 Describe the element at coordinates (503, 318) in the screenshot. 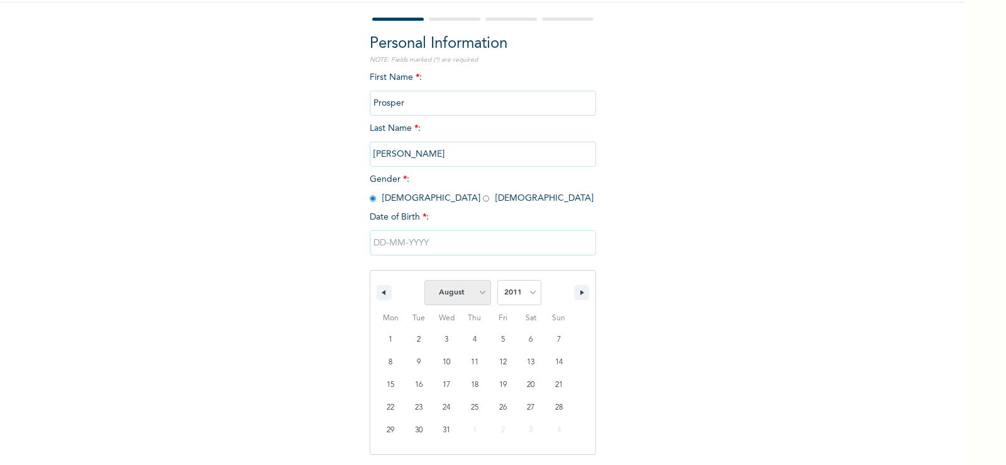

I see `span: Fri` at that location.